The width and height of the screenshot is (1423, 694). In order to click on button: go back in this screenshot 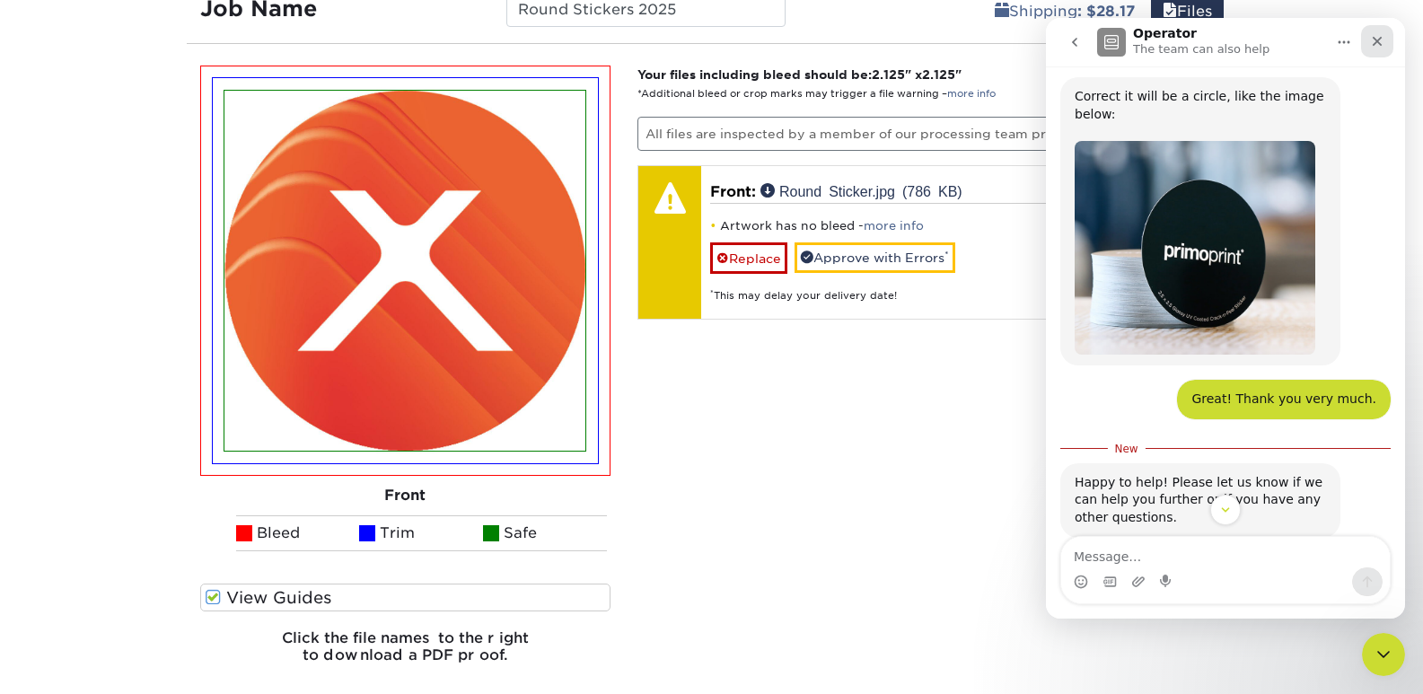, I will do `click(29, 24)`.